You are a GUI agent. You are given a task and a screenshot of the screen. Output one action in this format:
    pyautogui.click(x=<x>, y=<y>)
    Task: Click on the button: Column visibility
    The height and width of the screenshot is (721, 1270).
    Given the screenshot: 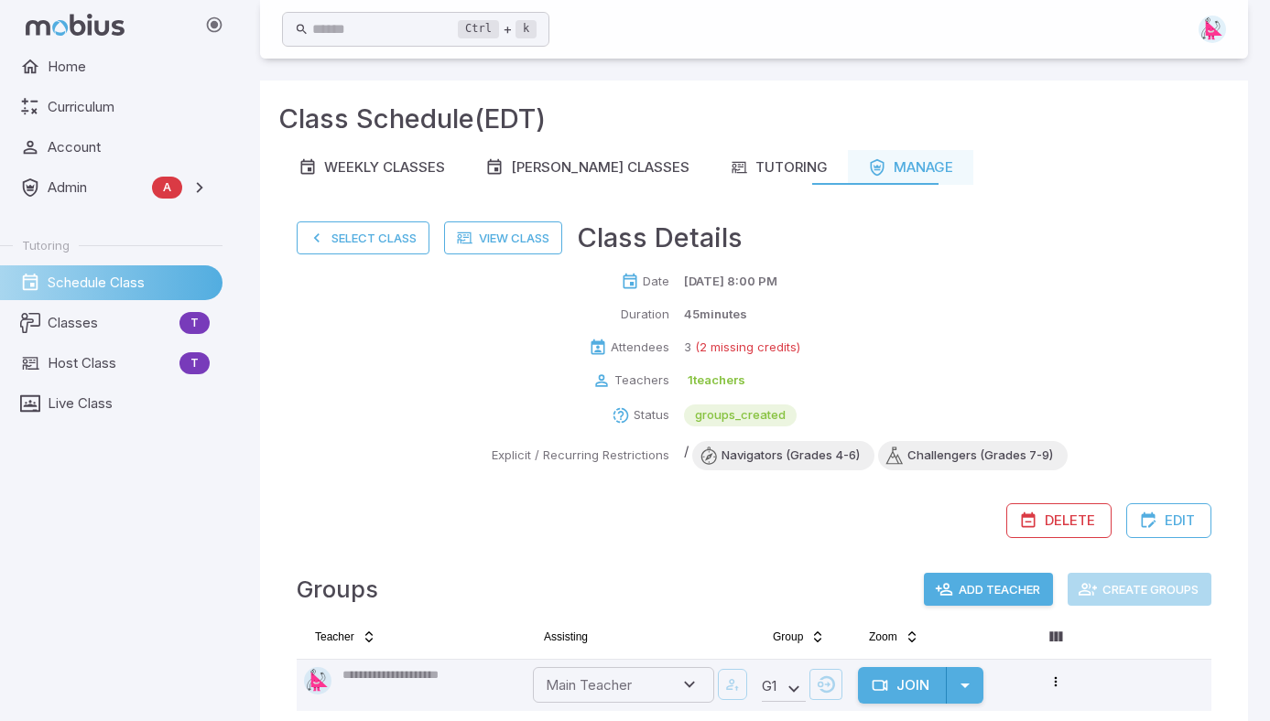 What is the action you would take?
    pyautogui.click(x=1055, y=637)
    